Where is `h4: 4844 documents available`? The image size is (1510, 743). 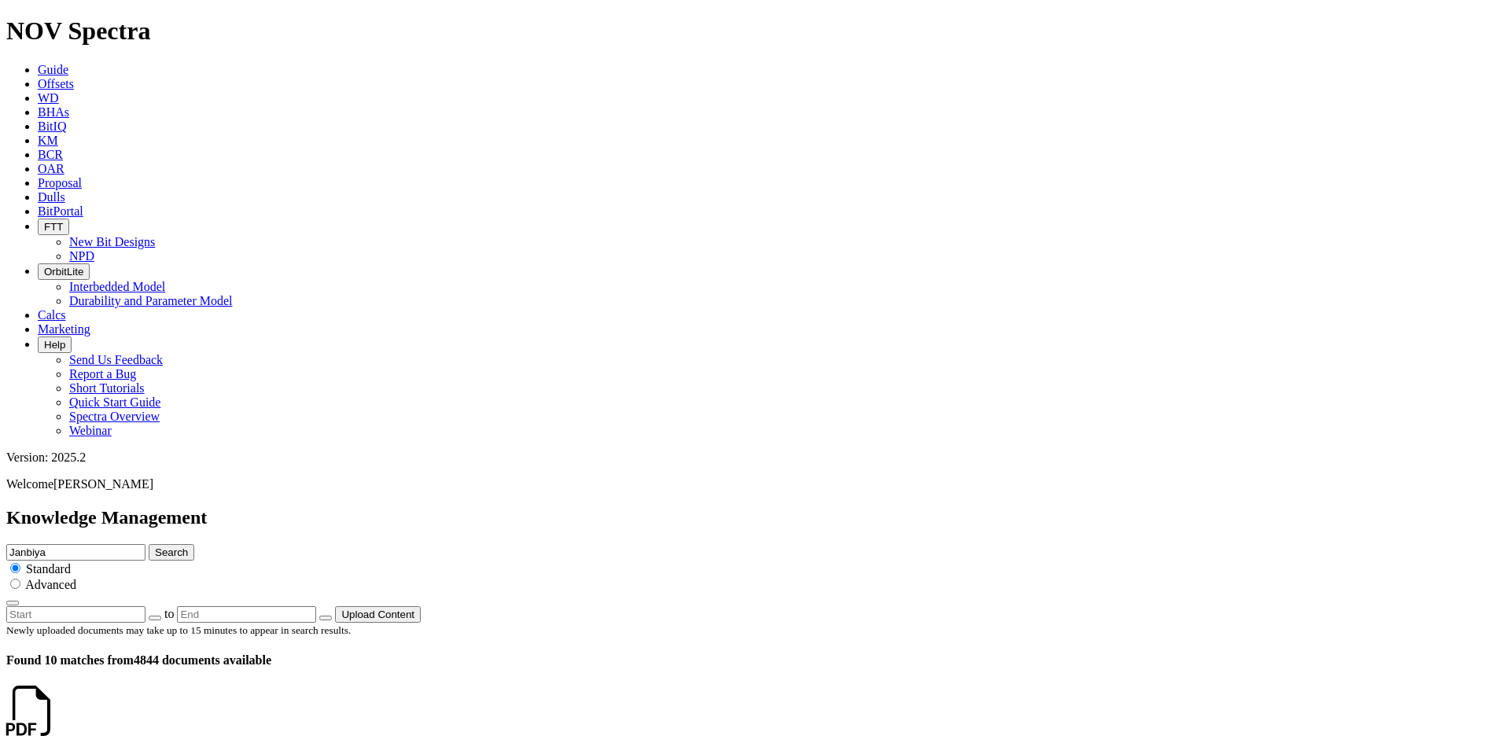
h4: 4844 documents available is located at coordinates (755, 661).